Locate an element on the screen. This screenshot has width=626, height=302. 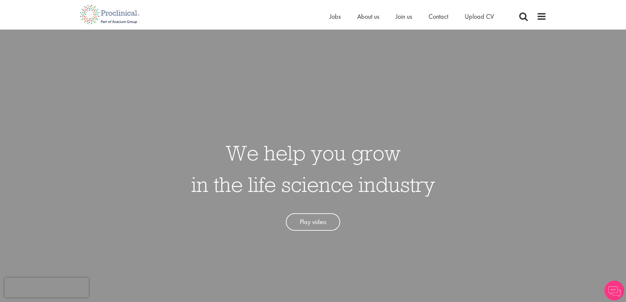
span: Contact is located at coordinates (438, 16).